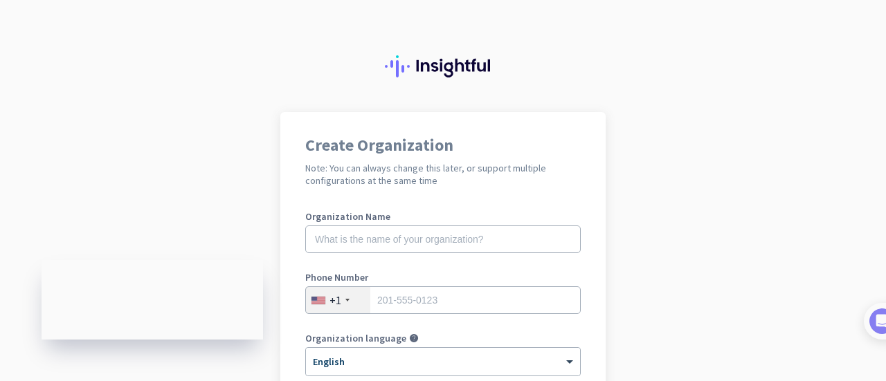 The width and height of the screenshot is (886, 381). I want to click on label: Phone Number, so click(443, 278).